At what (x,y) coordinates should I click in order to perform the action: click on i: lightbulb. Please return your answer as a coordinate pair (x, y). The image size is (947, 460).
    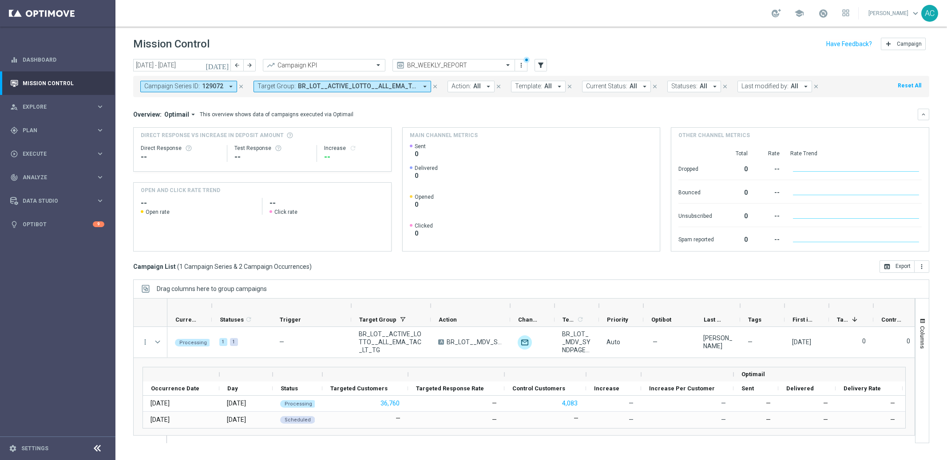
    Looking at the image, I should click on (14, 225).